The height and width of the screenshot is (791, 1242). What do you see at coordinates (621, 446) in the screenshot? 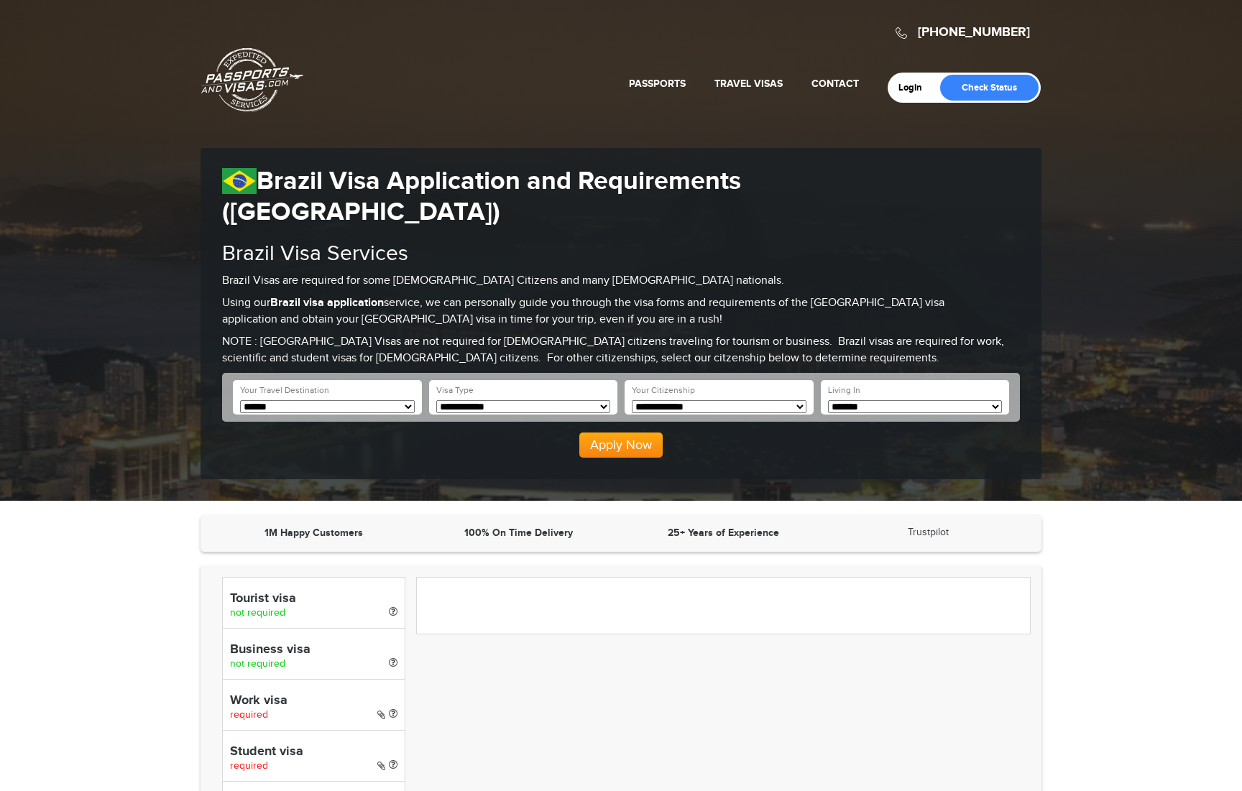
I see `button: Apply Now` at bounding box center [621, 446].